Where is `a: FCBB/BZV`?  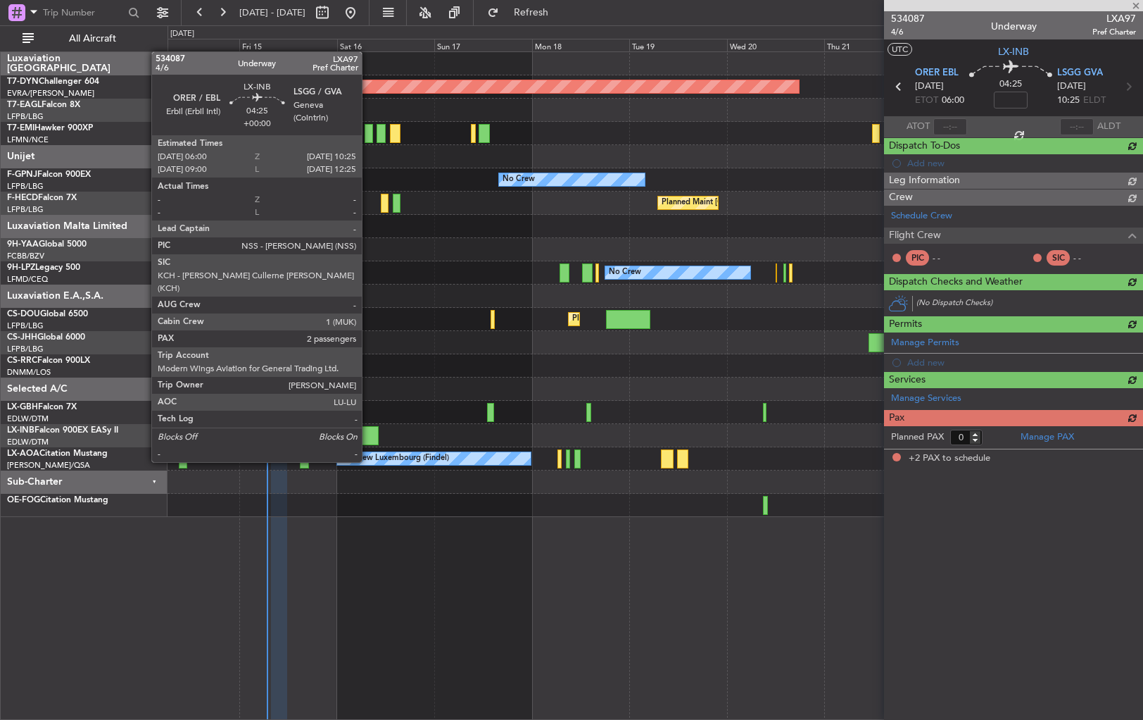
a: FCBB/BZV is located at coordinates (25, 256).